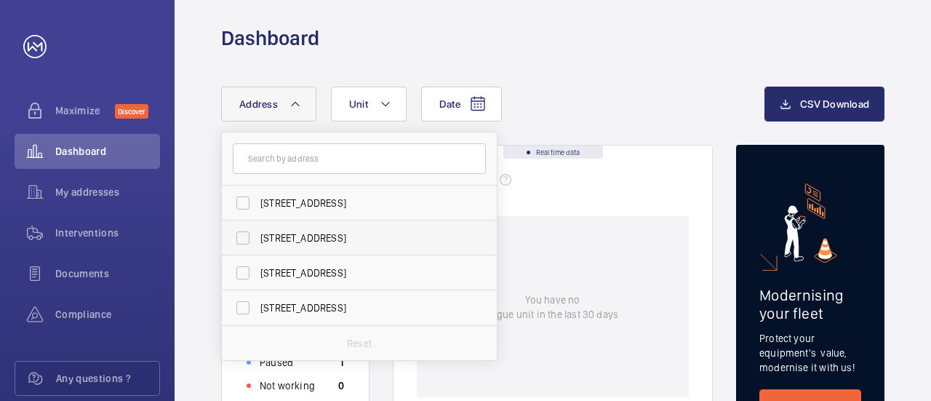 This screenshot has height=401, width=931. I want to click on span: CSV Download, so click(834, 104).